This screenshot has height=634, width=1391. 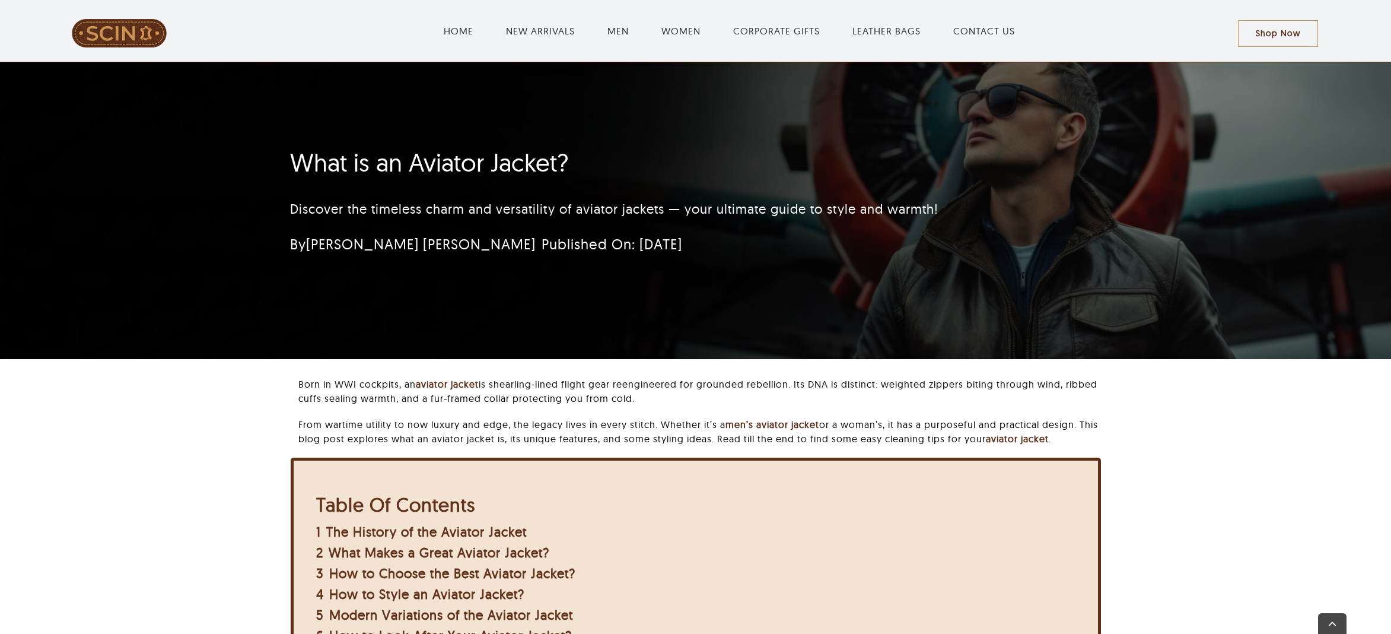 I want to click on a: CORPORATE GIFTS, so click(x=777, y=31).